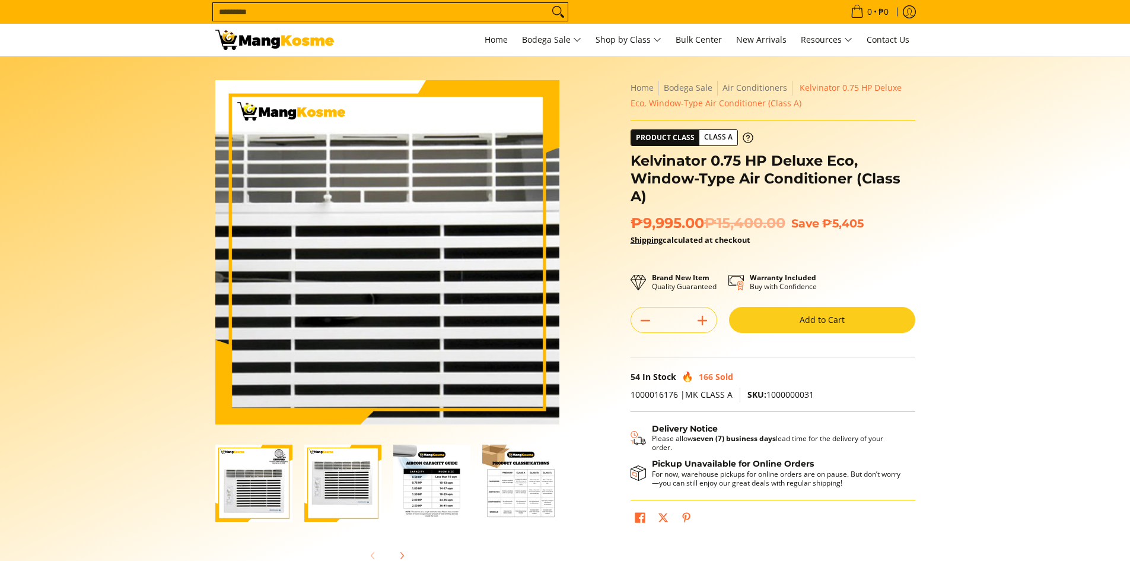  Describe the element at coordinates (745, 223) in the screenshot. I see `del: ₱15,400.00` at that location.